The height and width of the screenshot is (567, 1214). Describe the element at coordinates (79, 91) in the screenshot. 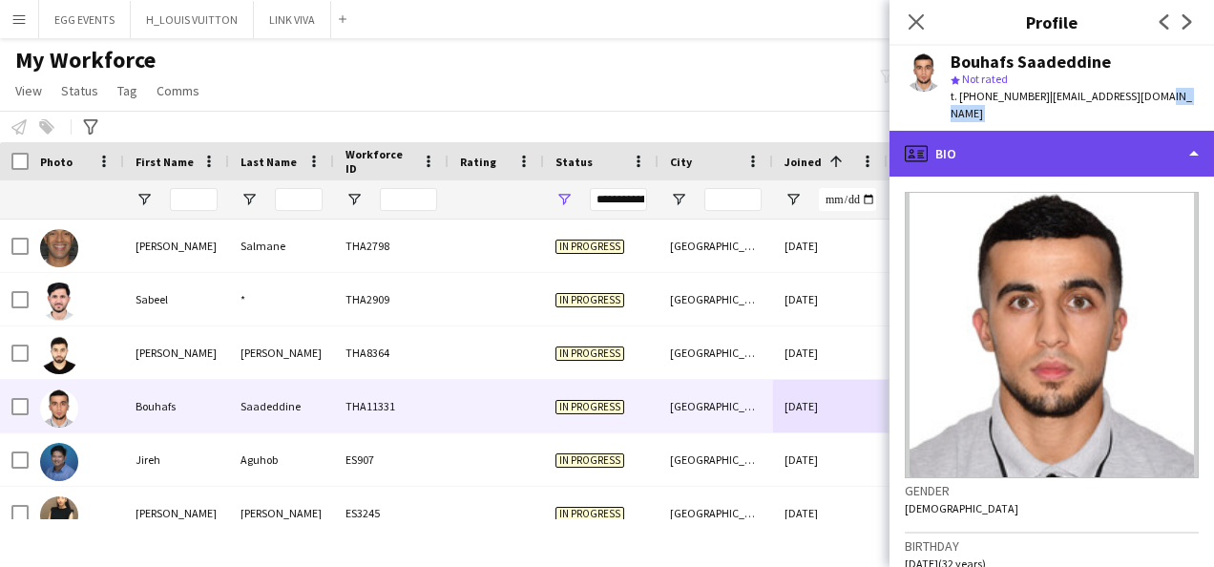

I see `a: Status` at that location.